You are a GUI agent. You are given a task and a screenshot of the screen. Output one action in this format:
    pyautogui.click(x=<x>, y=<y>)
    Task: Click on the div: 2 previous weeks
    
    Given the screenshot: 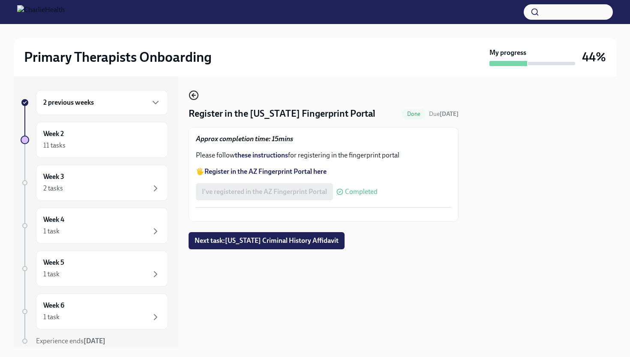 What is the action you would take?
    pyautogui.click(x=102, y=102)
    